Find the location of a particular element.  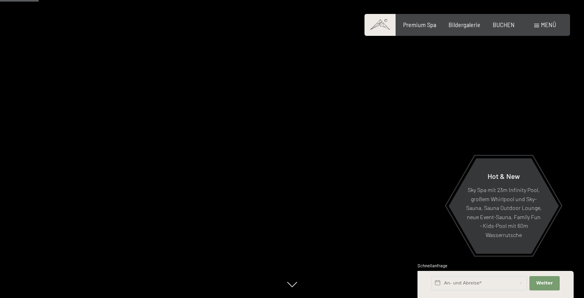

a: Hot & New Sky Spa mit 23m Infinity Pool, großem Whirlpool und Sky-Sauna, Sauna Outdoor Lounge, ne... is located at coordinates (503, 206).